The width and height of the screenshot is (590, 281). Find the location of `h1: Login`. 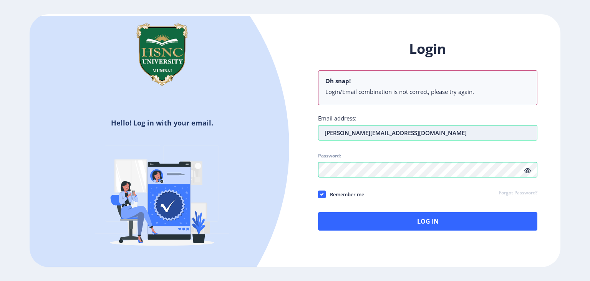

h1: Login is located at coordinates (428, 49).